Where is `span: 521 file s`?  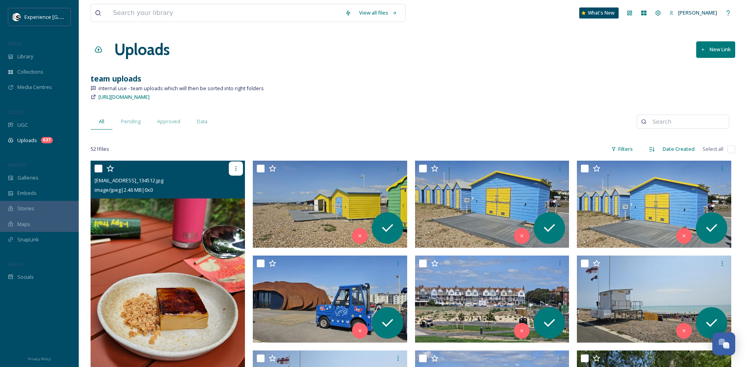
span: 521 file s is located at coordinates (100, 149).